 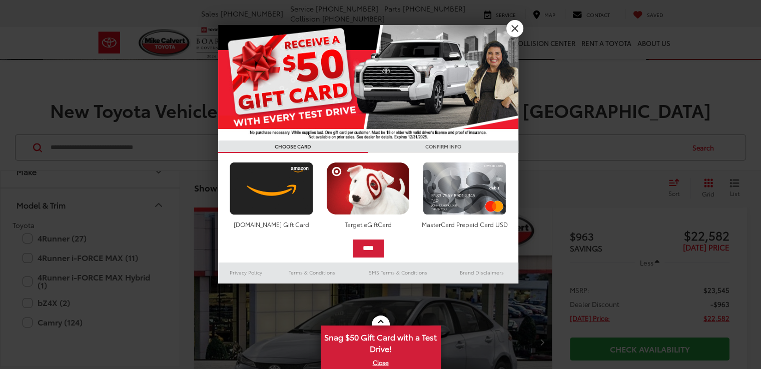 What do you see at coordinates (464, 189) in the screenshot?
I see `img: mastercard.png` at bounding box center [464, 189].